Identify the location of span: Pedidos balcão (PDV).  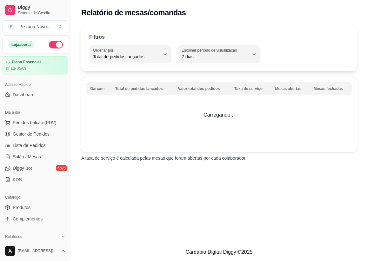
(35, 123).